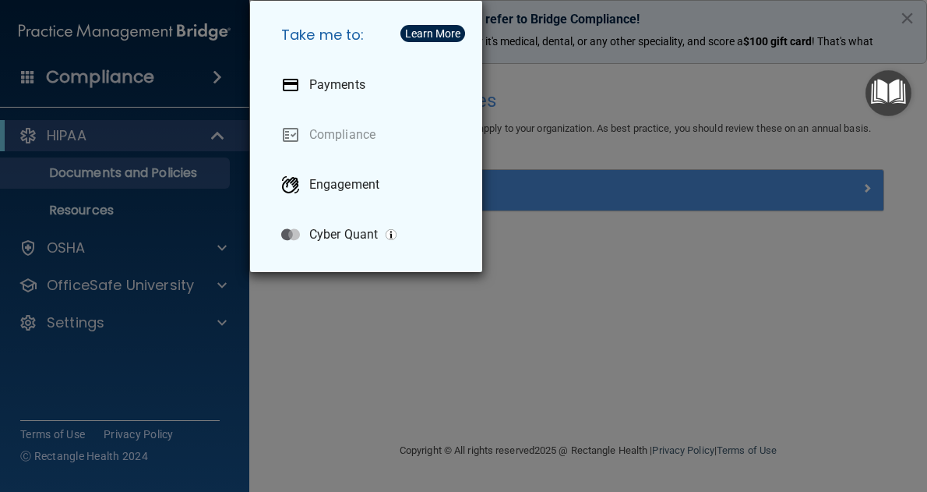 The image size is (927, 492). Describe the element at coordinates (344, 234) in the screenshot. I see `p: Cyber Quant` at that location.